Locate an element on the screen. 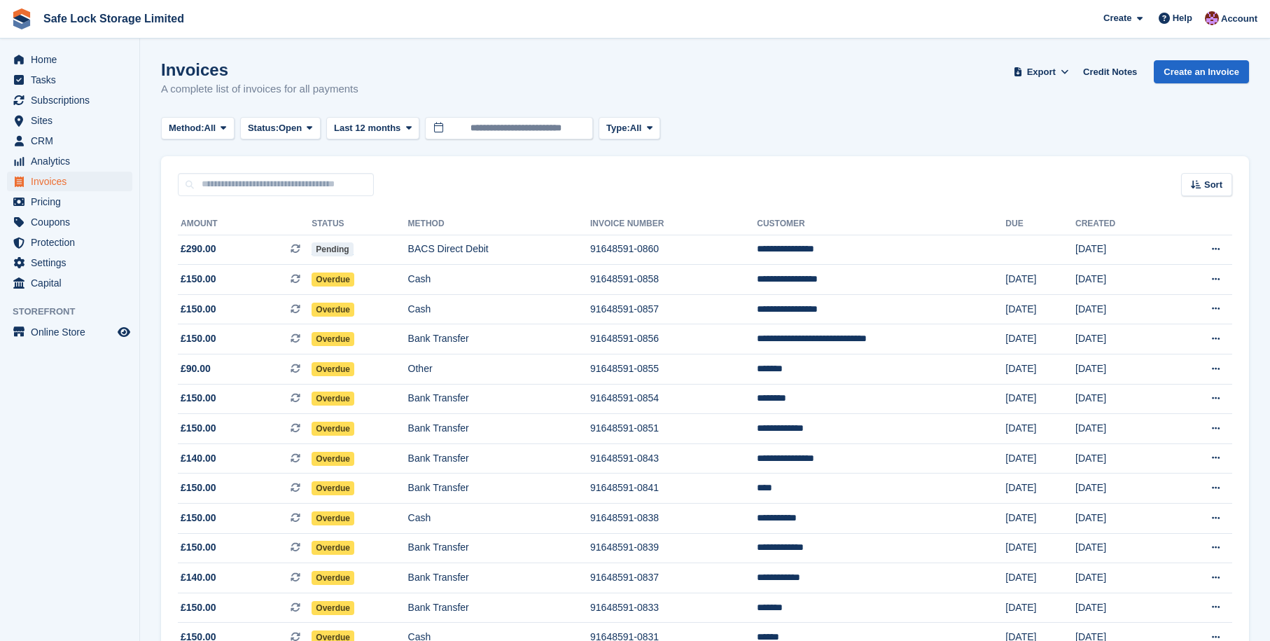  td: 91648591-0854 is located at coordinates (674, 399).